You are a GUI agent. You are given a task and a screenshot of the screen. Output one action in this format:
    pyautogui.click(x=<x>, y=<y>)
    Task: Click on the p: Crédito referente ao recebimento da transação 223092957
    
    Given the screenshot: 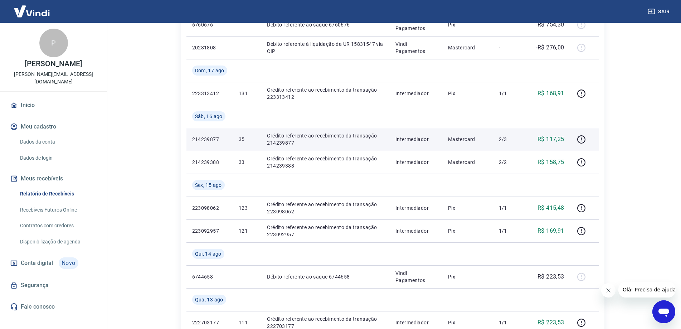 What is the action you would take?
    pyautogui.click(x=325, y=231)
    